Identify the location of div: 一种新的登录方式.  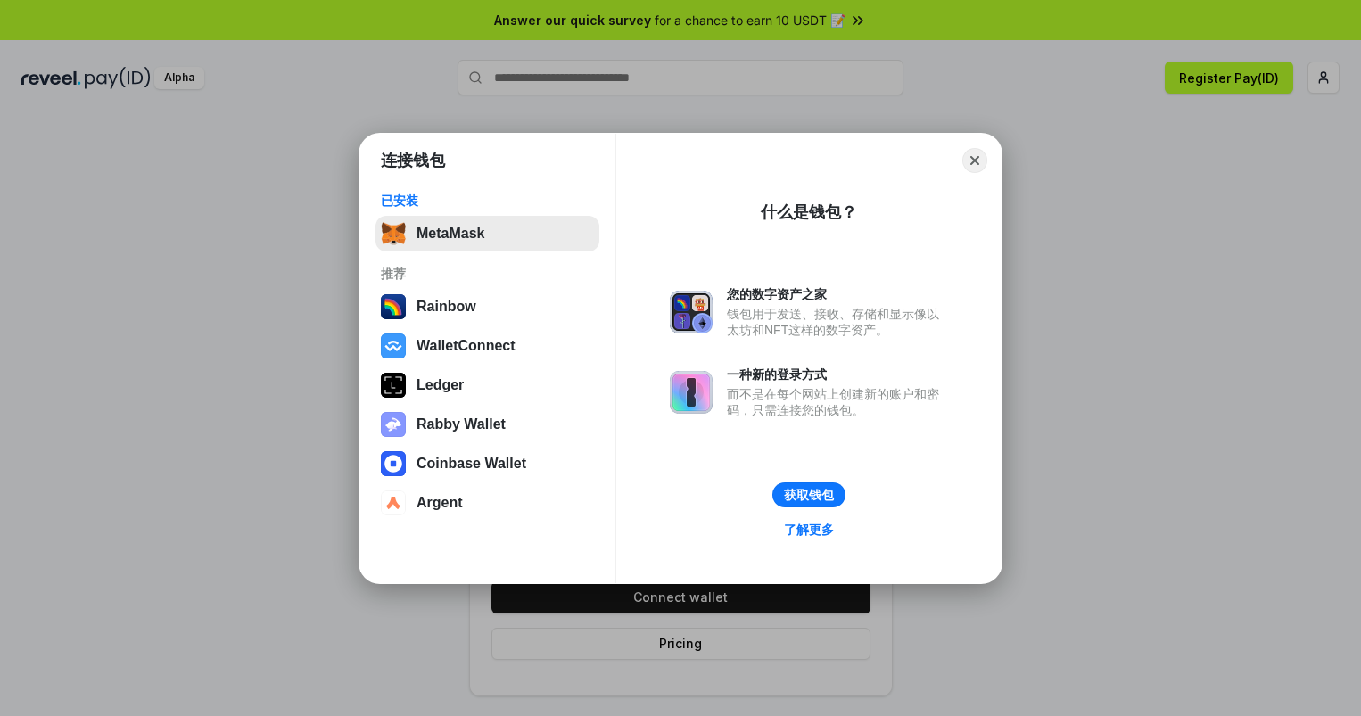
(838, 375).